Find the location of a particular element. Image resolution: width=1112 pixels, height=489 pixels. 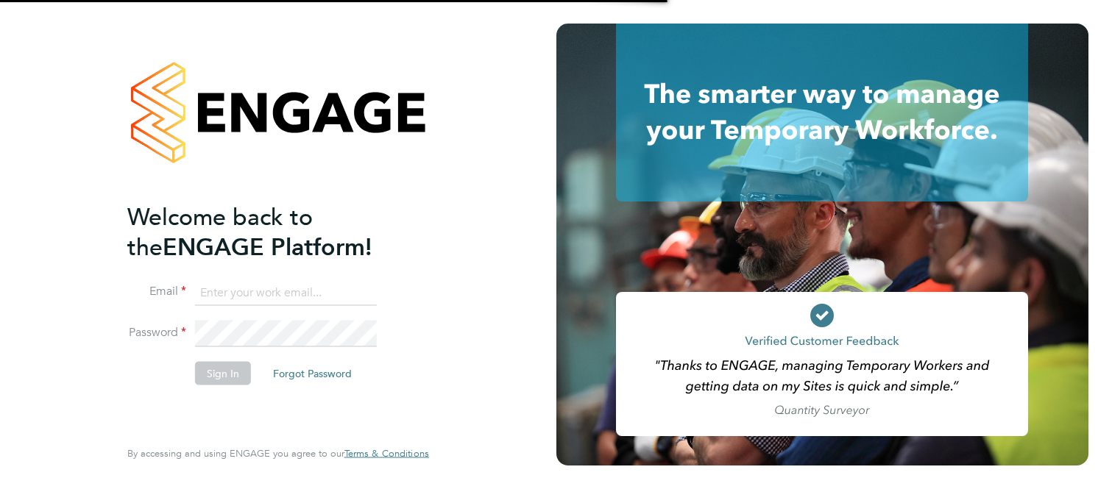

a: Terms & Conditions is located at coordinates (386, 454).